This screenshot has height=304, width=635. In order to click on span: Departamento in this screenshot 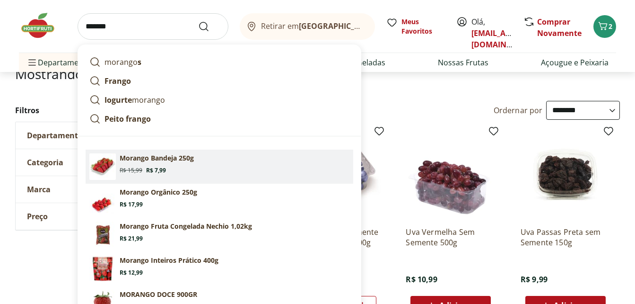, I will do `click(55, 135)`.